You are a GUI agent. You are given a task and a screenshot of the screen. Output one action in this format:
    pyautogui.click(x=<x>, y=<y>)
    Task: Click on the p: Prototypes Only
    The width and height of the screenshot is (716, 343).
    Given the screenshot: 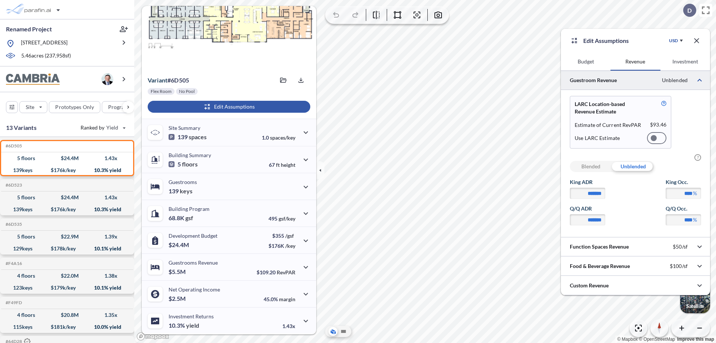 What is the action you would take?
    pyautogui.click(x=75, y=107)
    